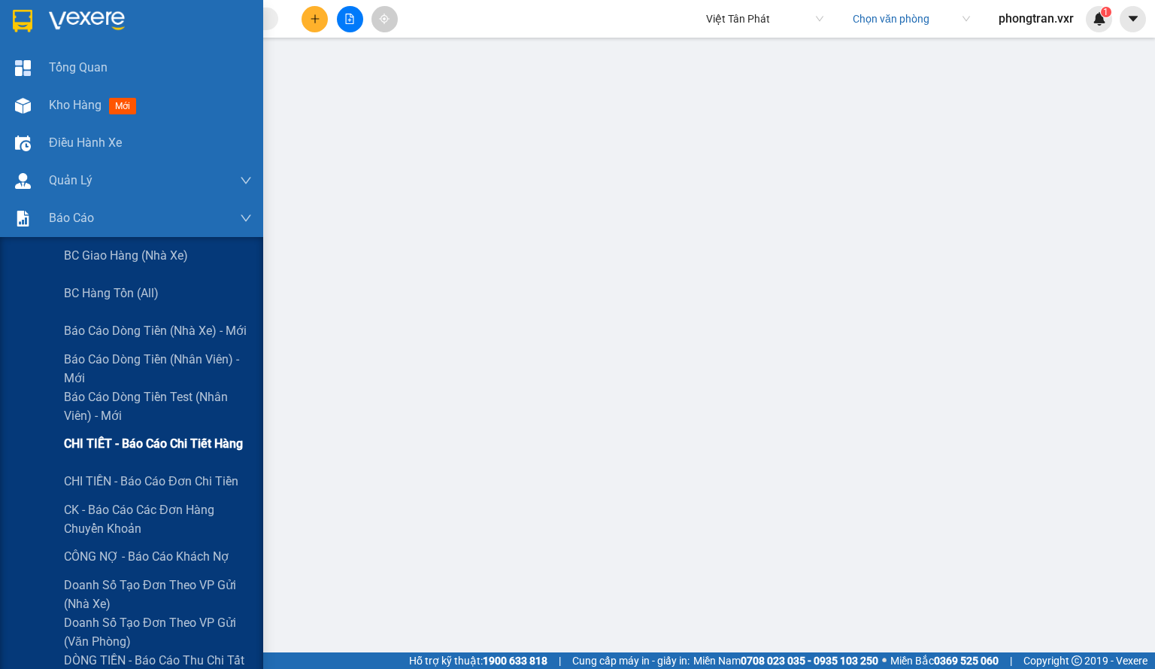  I want to click on span: Tổng Quan, so click(78, 67).